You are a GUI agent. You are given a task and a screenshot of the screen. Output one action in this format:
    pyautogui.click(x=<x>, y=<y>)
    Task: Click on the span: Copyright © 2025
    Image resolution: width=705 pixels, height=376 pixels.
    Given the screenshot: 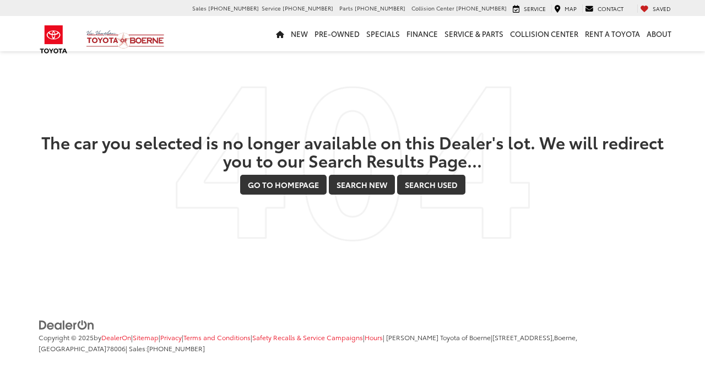 What is the action you would take?
    pyautogui.click(x=66, y=336)
    